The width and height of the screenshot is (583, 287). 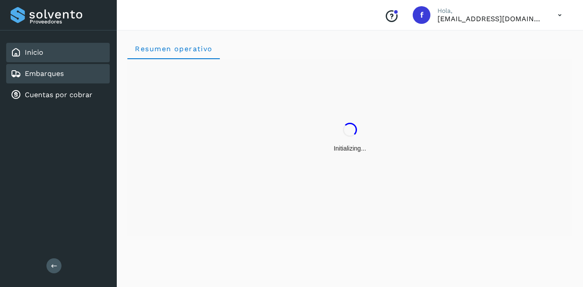 I want to click on a: Embarques, so click(x=44, y=73).